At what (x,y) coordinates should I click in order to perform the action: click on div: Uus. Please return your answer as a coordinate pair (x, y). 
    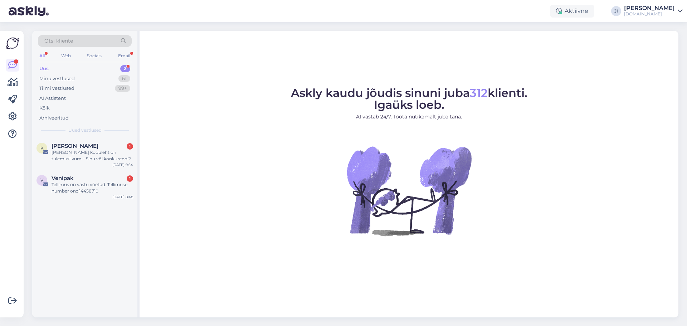
    Looking at the image, I should click on (44, 69).